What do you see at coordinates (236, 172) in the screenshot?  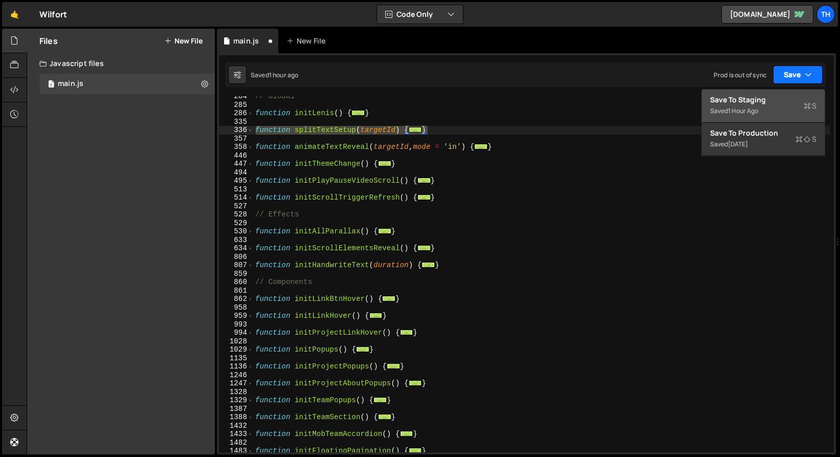 I see `div: 494` at bounding box center [236, 172].